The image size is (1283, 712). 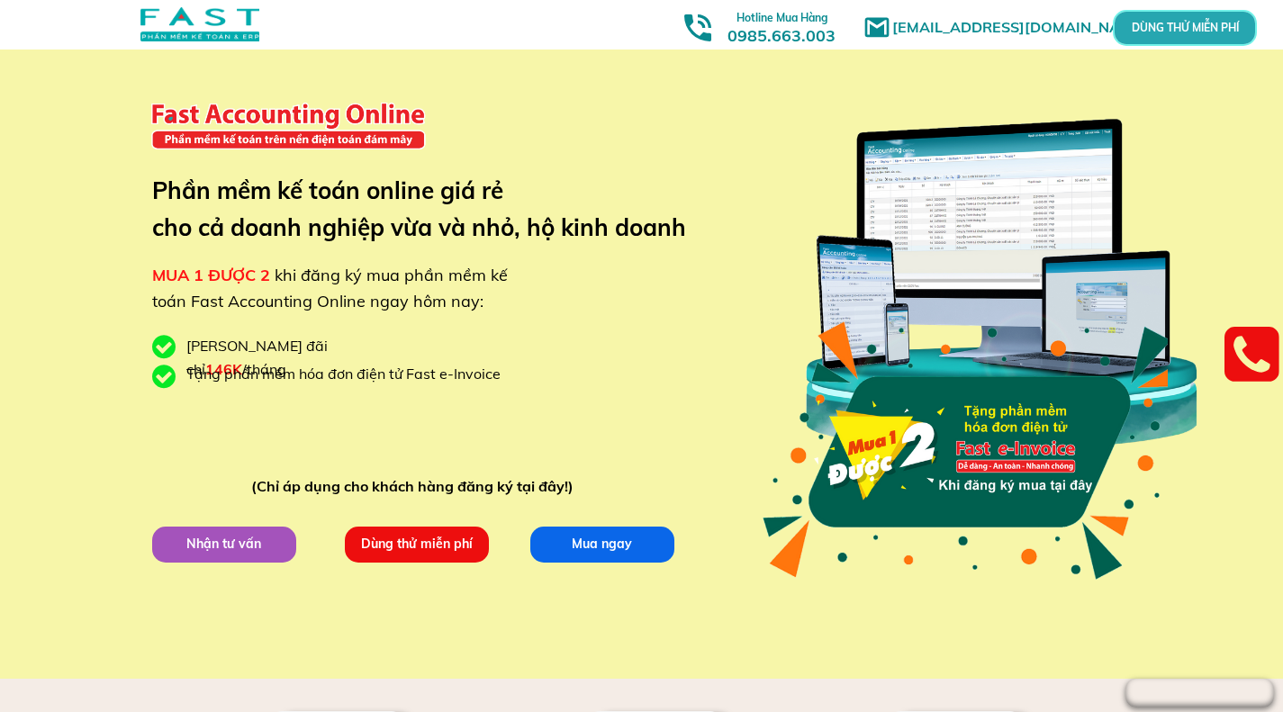 What do you see at coordinates (782, 17) in the screenshot?
I see `span: Hotline Mua Hàng` at bounding box center [782, 17].